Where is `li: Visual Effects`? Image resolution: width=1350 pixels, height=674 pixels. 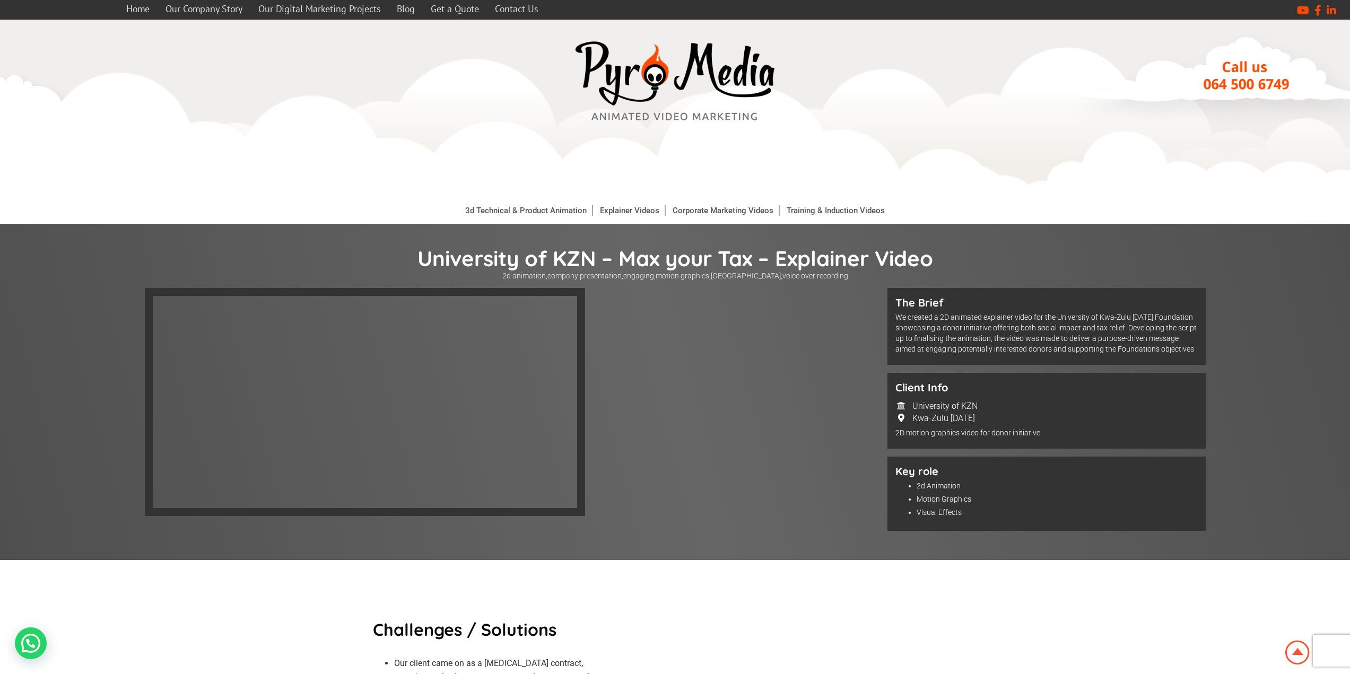 li: Visual Effects is located at coordinates (1057, 512).